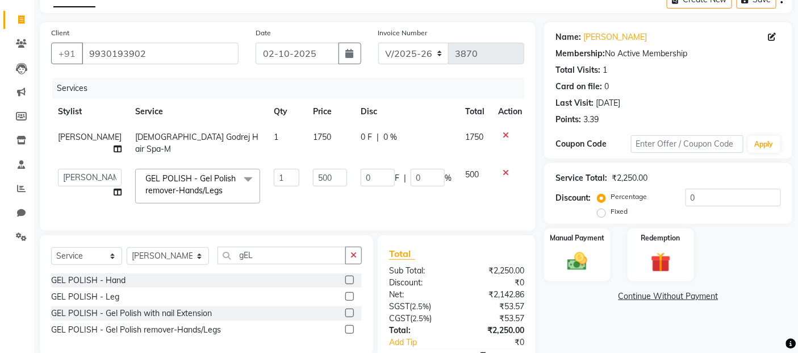 Image resolution: width=798 pixels, height=353 pixels. Describe the element at coordinates (580, 53) in the screenshot. I see `div: Membership:` at that location.